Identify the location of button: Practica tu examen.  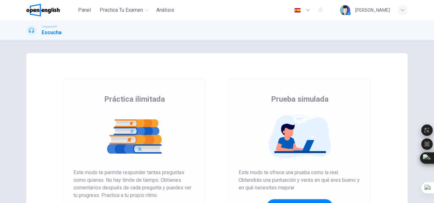
(124, 10).